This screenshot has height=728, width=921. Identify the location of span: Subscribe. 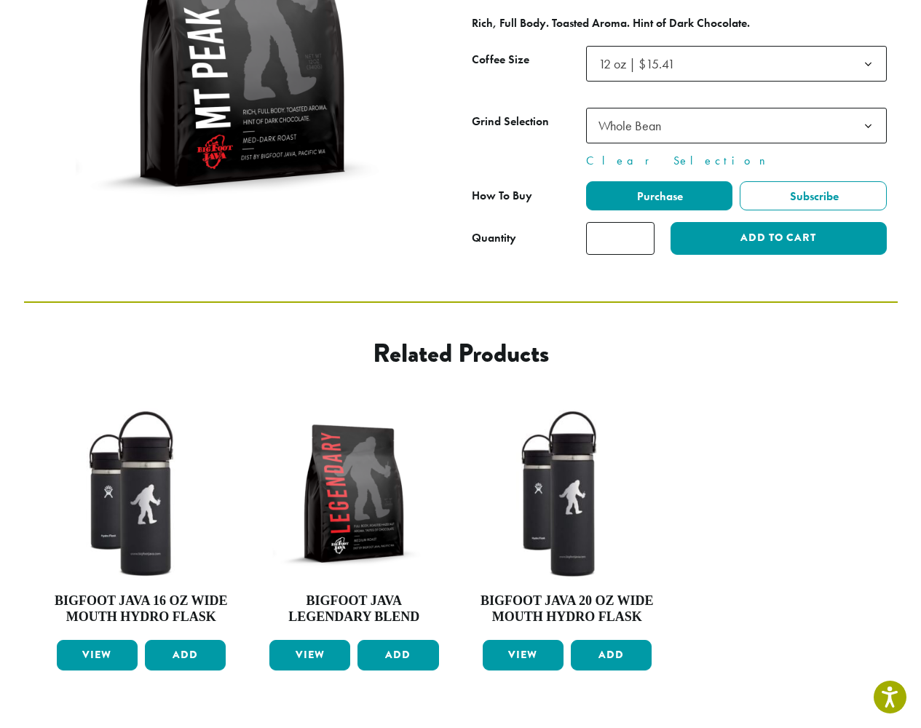
(813, 196).